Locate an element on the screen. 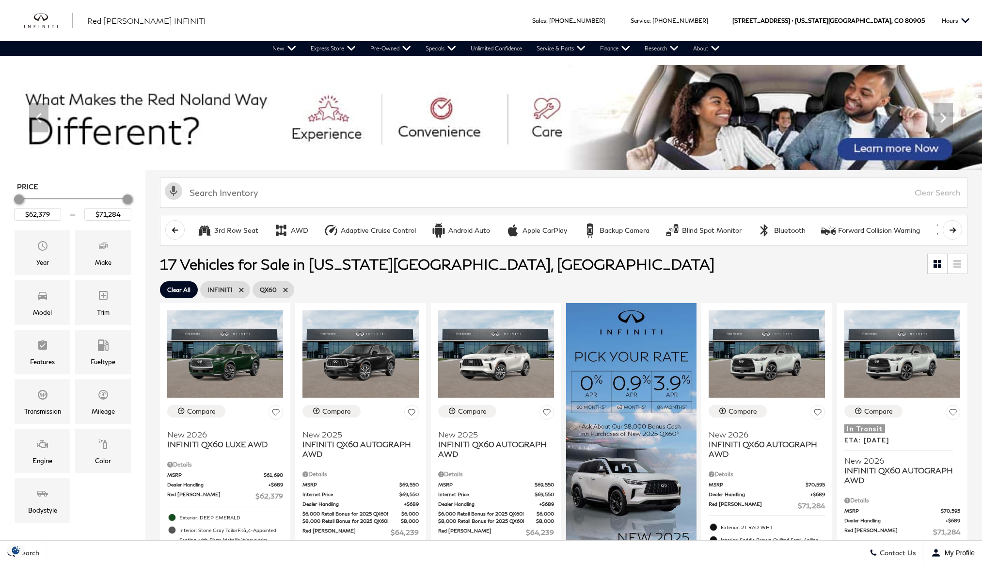 Image resolution: width=982 pixels, height=565 pixels. div: Blind Spot Monitor is located at coordinates (711, 230).